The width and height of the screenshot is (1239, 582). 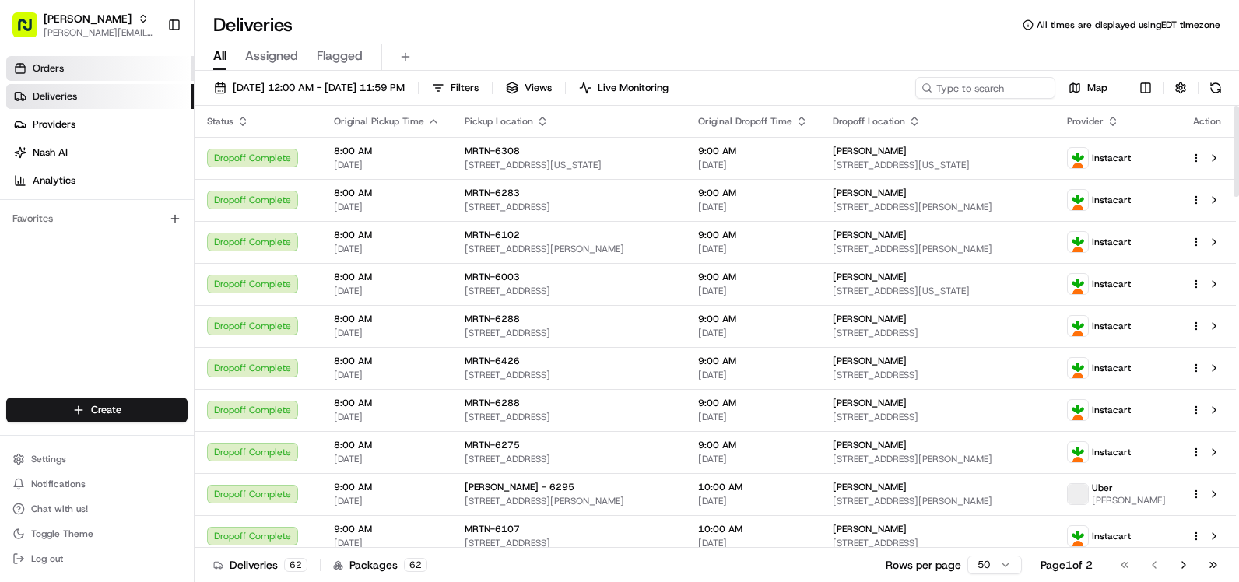 What do you see at coordinates (492, 235) in the screenshot?
I see `span: MRTN-6102` at bounding box center [492, 235].